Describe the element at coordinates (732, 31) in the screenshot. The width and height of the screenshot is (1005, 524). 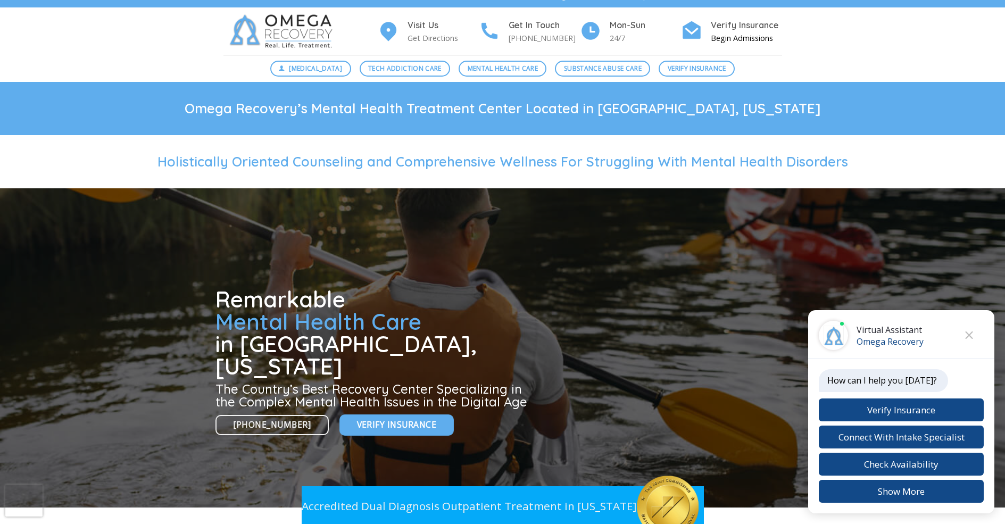
I see `a: Verify Insurance Begin Admissions` at that location.